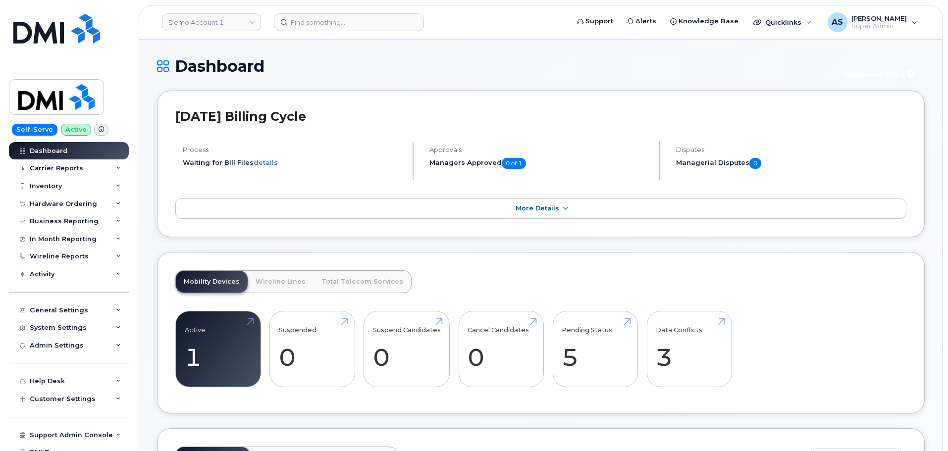 The image size is (948, 451). Describe the element at coordinates (755, 163) in the screenshot. I see `span: 0` at that location.